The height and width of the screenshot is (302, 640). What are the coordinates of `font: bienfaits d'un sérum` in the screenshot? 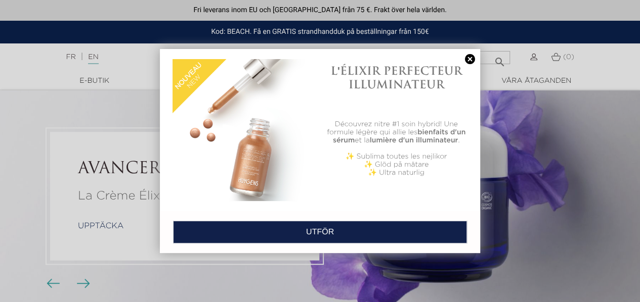 It's located at (399, 137).